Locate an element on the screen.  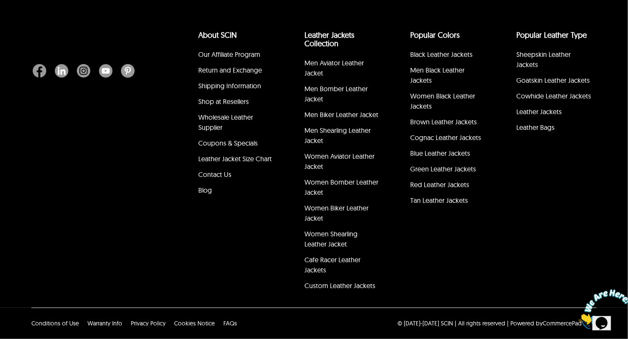
a: Women Shearling Leather Jacket is located at coordinates (331, 239).